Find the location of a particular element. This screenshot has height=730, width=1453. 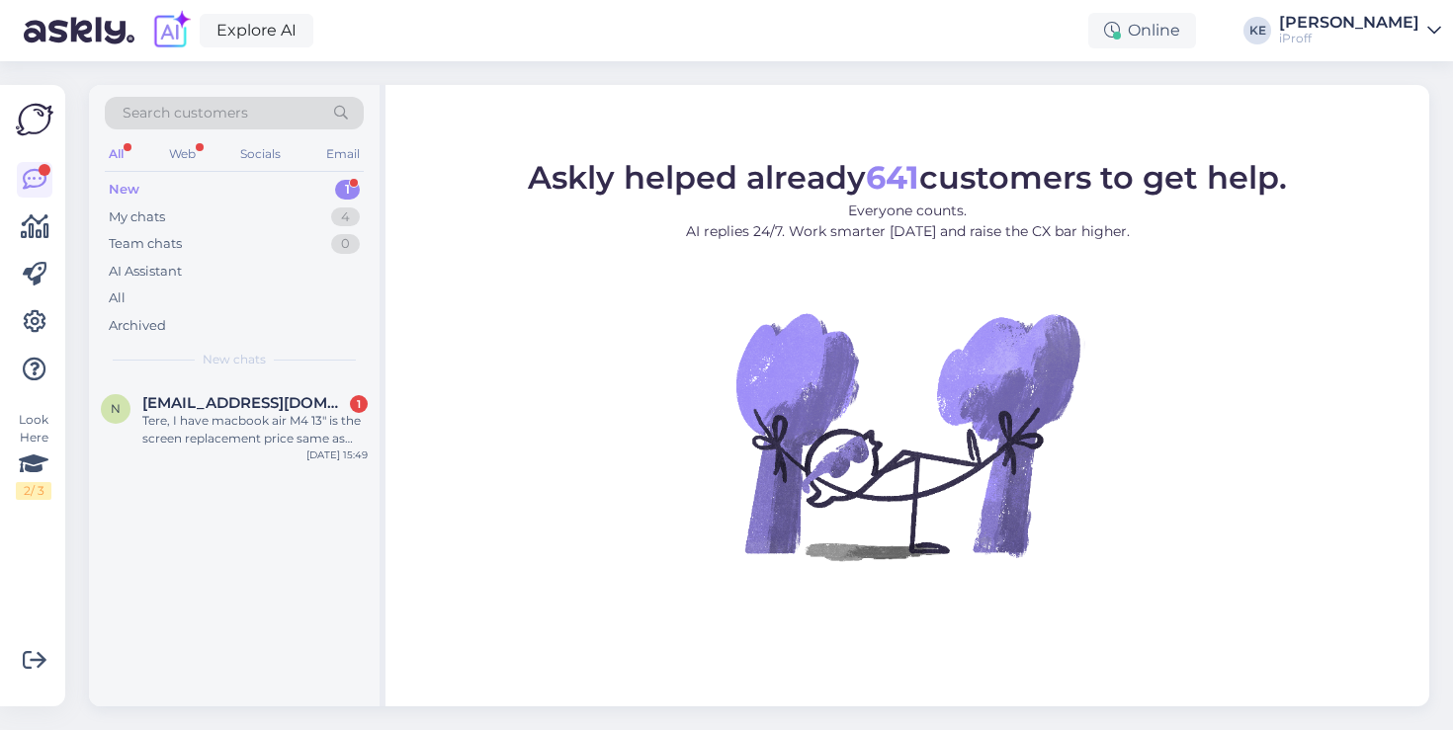

img: explore-ai is located at coordinates (171, 31).